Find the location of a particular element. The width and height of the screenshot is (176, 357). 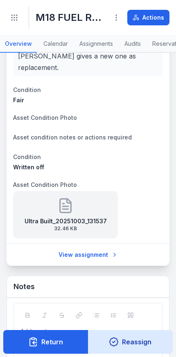

span: Written off is located at coordinates (29, 167).